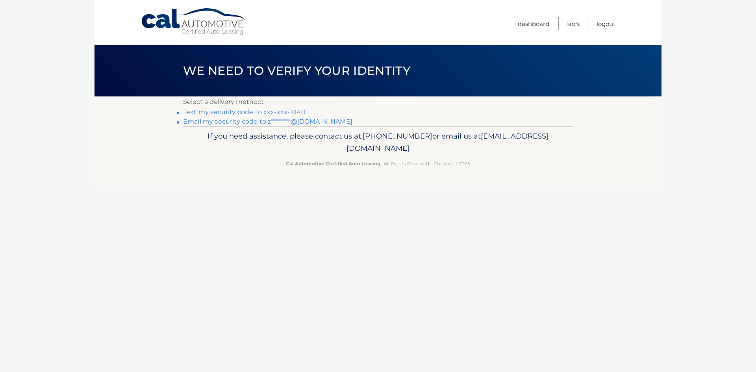  What do you see at coordinates (378, 142) in the screenshot?
I see `p: If you need assistance, please contact us at: or email us at` at bounding box center [378, 142].